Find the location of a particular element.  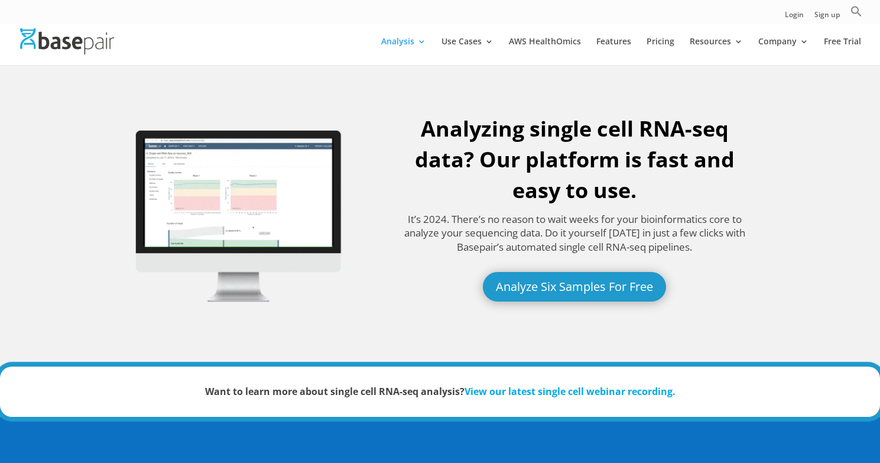

svg: Search is located at coordinates (856, 11).